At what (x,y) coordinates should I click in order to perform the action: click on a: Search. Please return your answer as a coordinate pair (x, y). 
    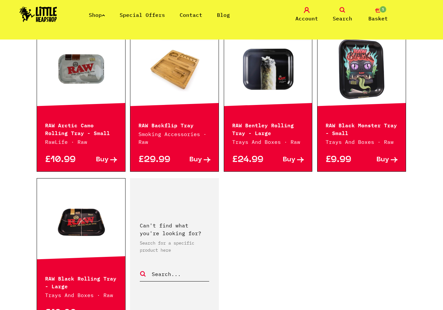
    Looking at the image, I should click on (342, 15).